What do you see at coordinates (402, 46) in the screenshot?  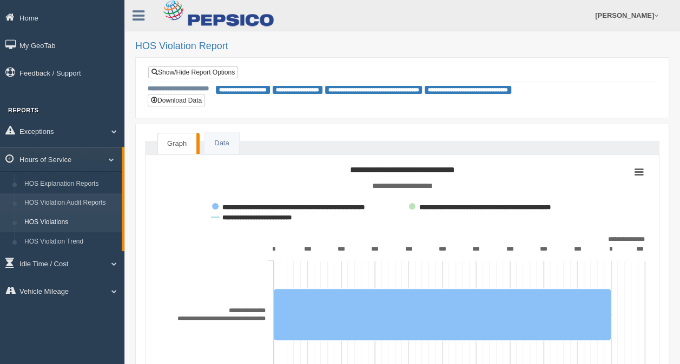 I see `h2: HOS Violation Report` at bounding box center [402, 46].